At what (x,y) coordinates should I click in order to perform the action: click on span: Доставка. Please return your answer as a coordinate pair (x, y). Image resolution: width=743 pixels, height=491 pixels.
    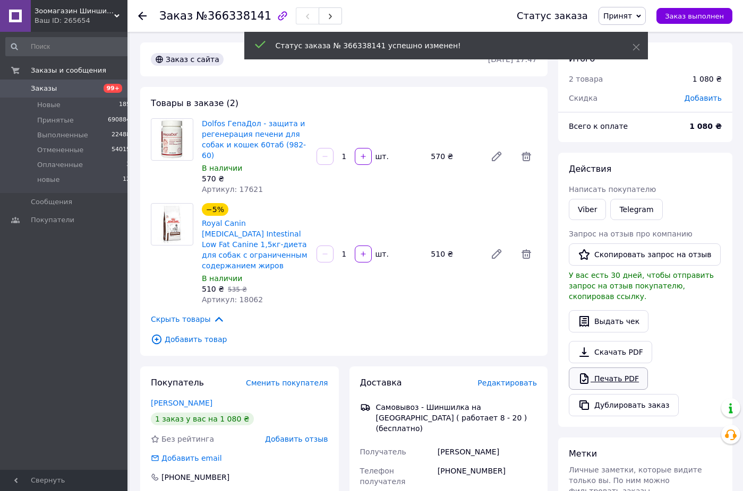
    Looking at the image, I should click on (381, 383).